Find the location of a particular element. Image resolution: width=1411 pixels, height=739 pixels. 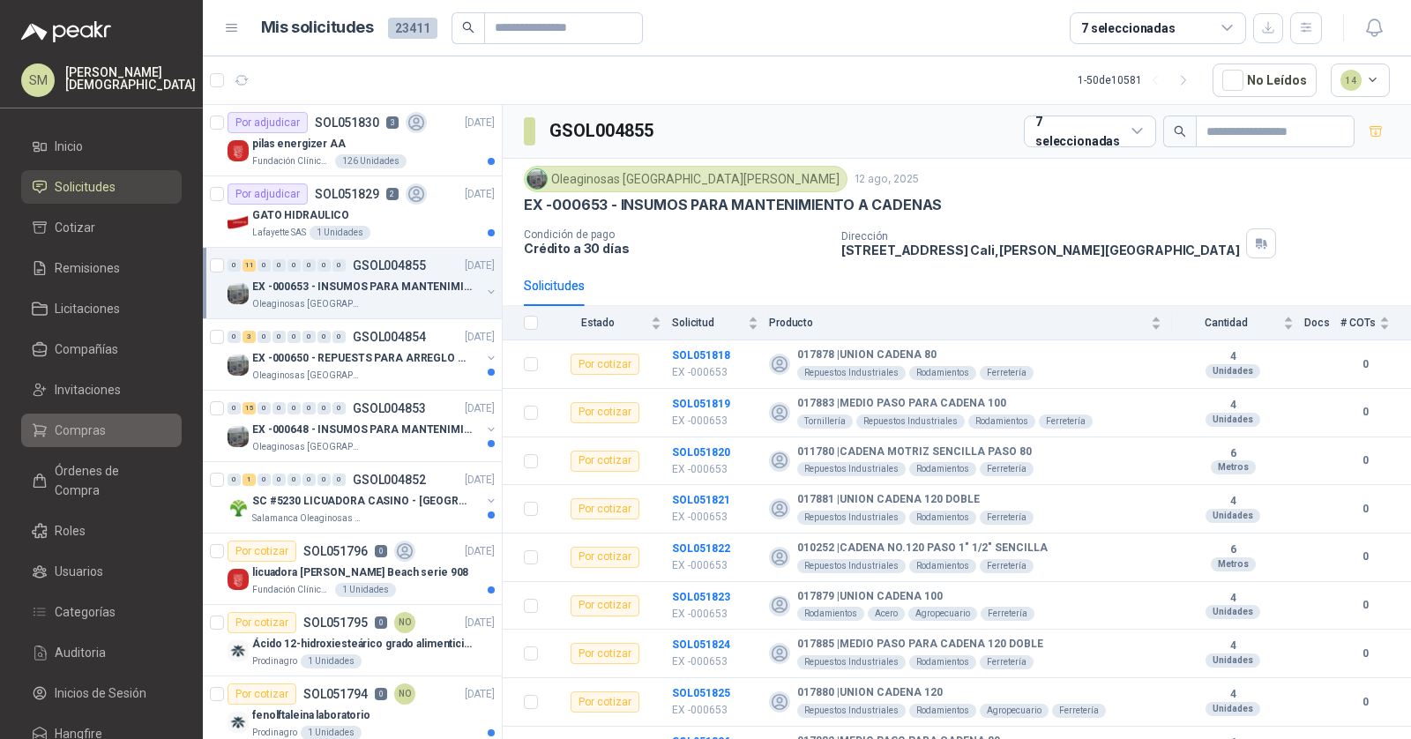

a: SOL051818 is located at coordinates (701, 356).